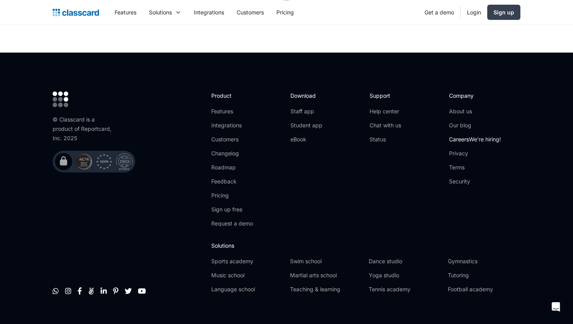  I want to click on a: eBook, so click(306, 139).